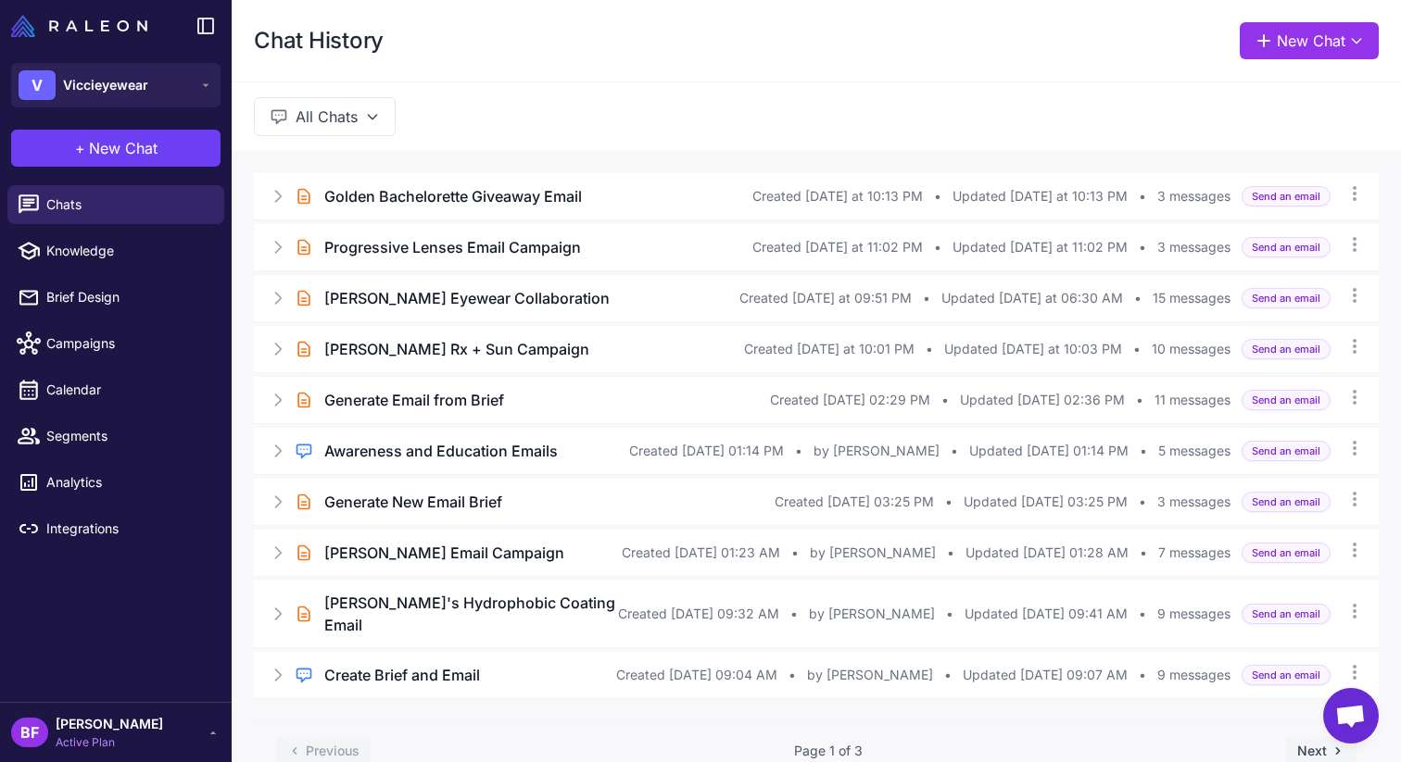  I want to click on a: Integrations, so click(116, 529).